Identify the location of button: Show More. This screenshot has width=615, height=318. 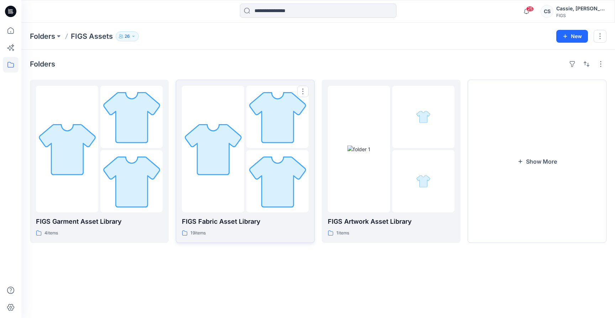
(537, 161).